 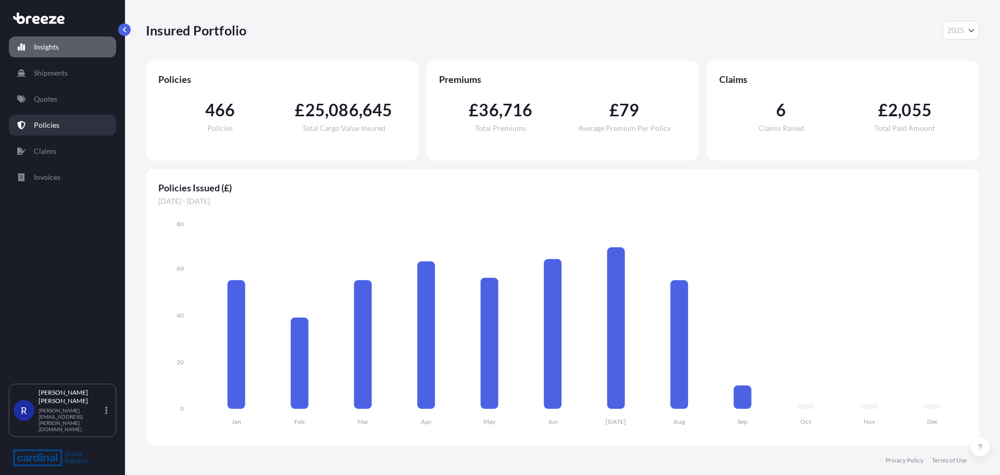 I want to click on a: Policies, so click(x=63, y=125).